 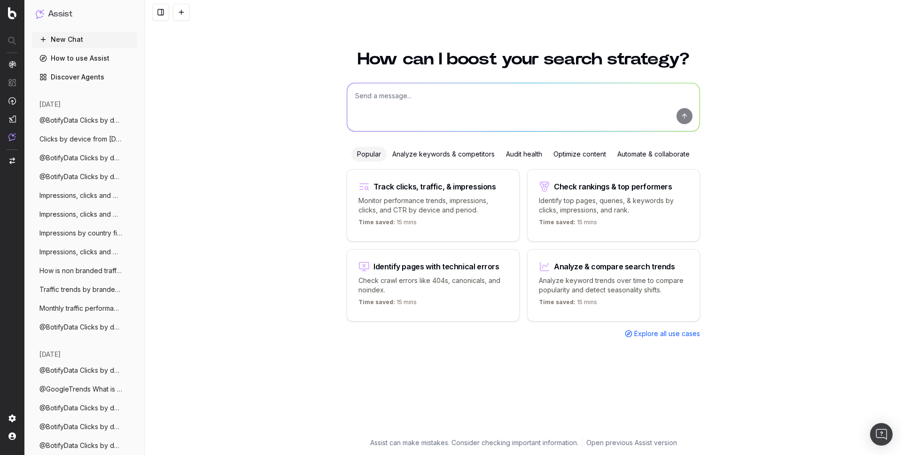 I want to click on button: How is non branded traffic trending YoY, so click(x=85, y=270).